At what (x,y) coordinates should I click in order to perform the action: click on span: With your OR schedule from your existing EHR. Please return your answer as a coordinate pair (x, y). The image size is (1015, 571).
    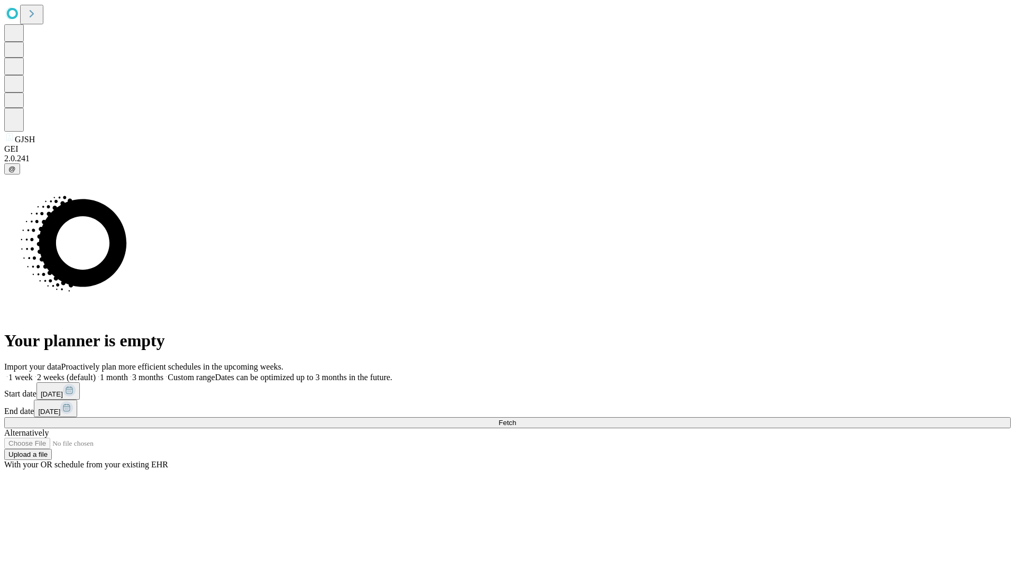
    Looking at the image, I should click on (86, 464).